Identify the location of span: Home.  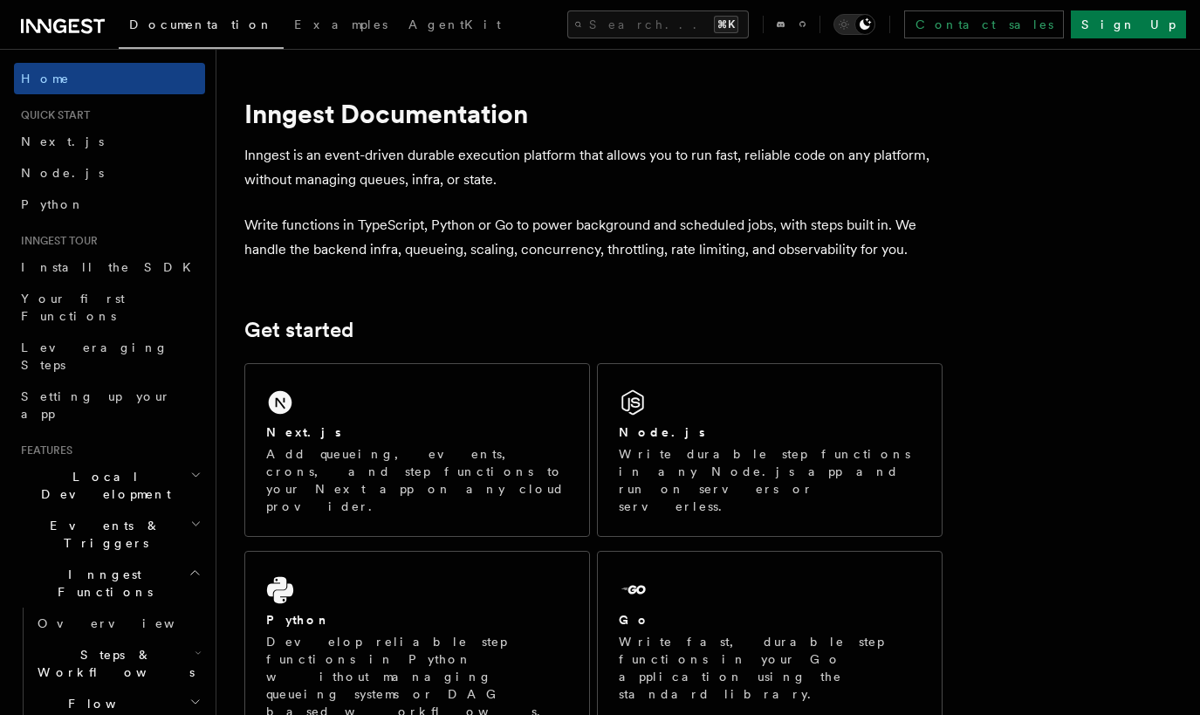
(45, 79).